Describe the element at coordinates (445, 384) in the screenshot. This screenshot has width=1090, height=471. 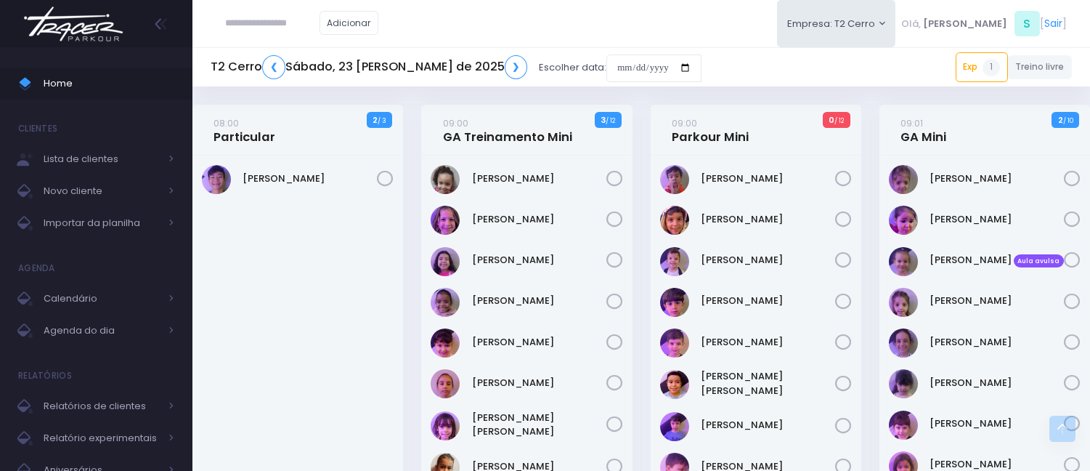
I see `img: Laura Oliveira Alves` at that location.